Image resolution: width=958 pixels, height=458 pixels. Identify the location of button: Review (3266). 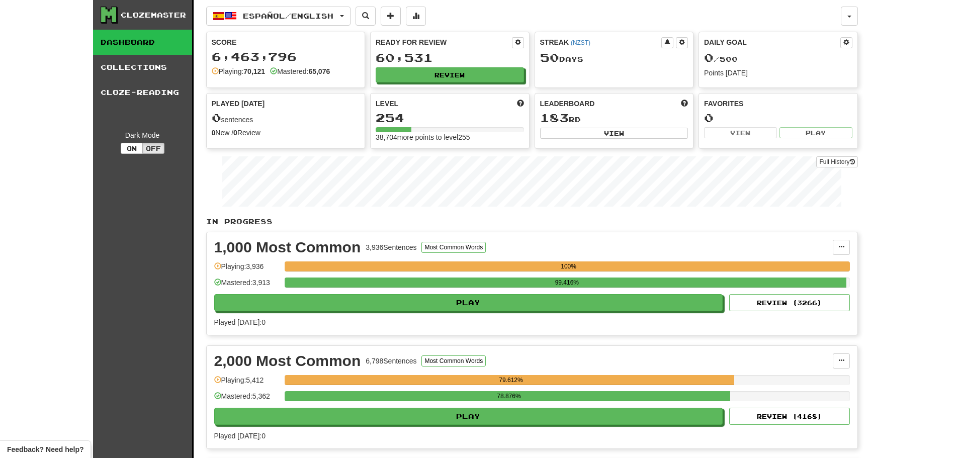
(790, 303).